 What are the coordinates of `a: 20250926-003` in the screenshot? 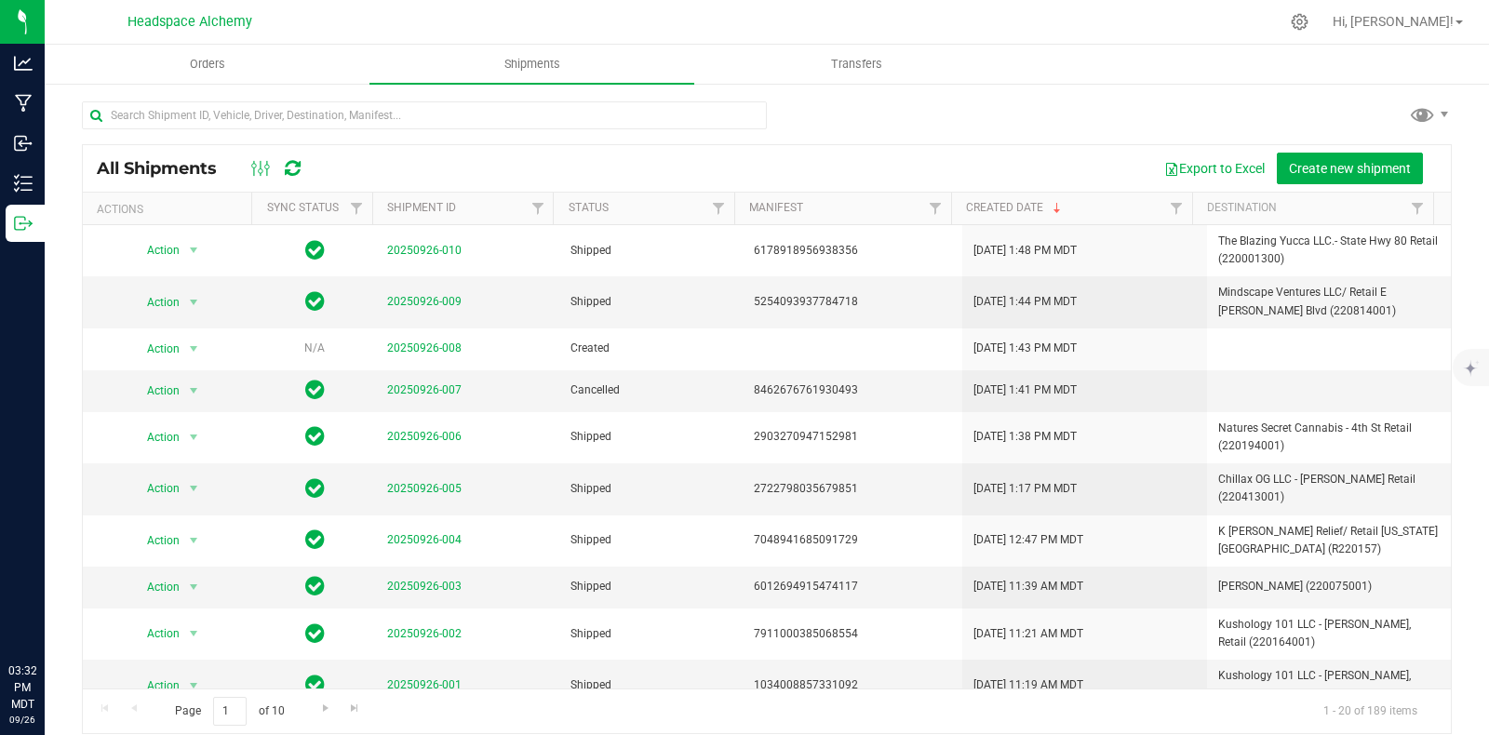 It's located at (424, 586).